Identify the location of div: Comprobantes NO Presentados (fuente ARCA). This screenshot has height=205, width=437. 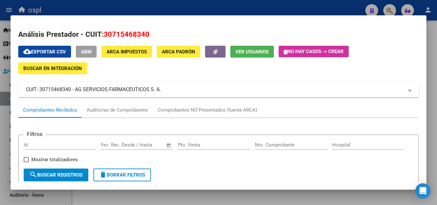
(207, 110).